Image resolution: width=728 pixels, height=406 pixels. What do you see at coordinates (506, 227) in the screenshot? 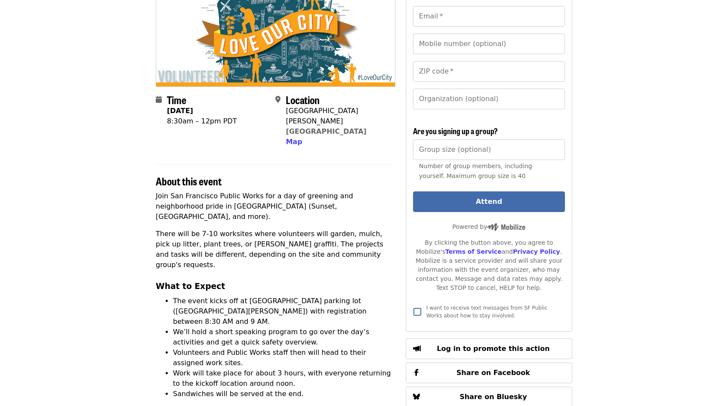
I see `img: Powered by Mobilize` at bounding box center [506, 227].